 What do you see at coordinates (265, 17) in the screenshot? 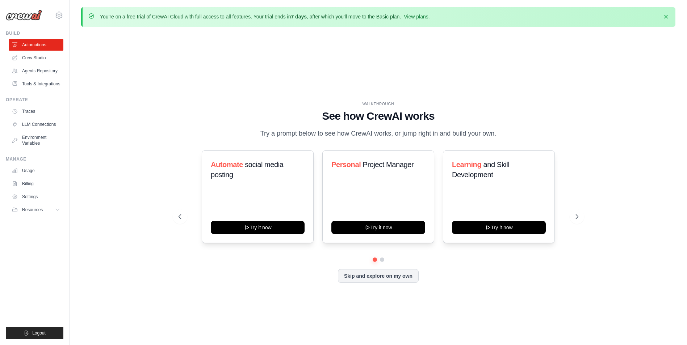
I see `p: You're on a free trial of CrewAI Cloud with full access to all features. Your trial ends in , aft...` at bounding box center [265, 17].